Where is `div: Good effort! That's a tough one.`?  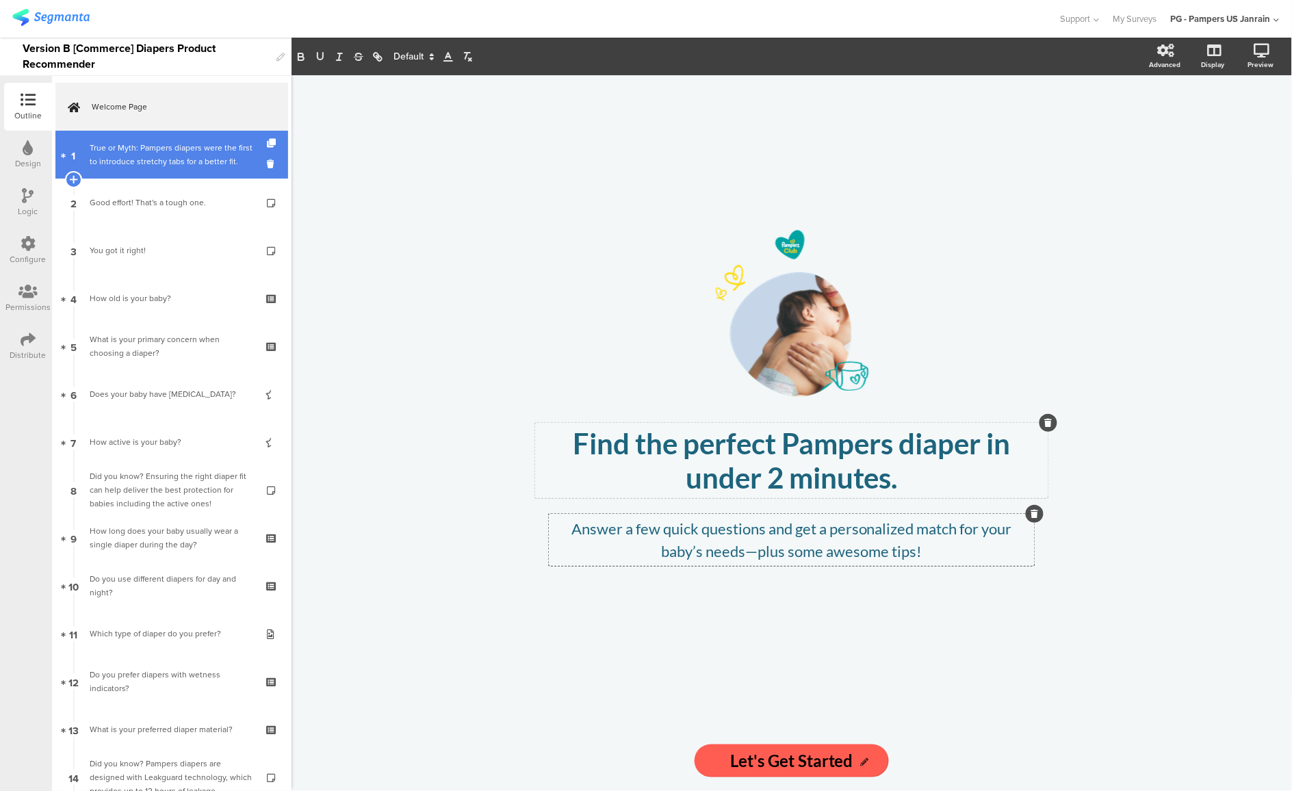
div: Good effort! That's a tough one. is located at coordinates (171, 203).